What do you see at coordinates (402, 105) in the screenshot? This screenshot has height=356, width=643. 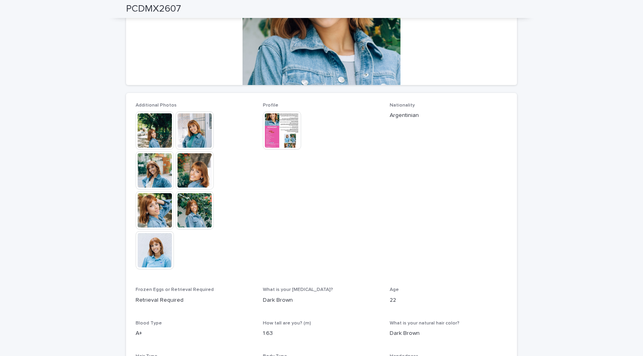 I see `span: Nationality` at bounding box center [402, 105].